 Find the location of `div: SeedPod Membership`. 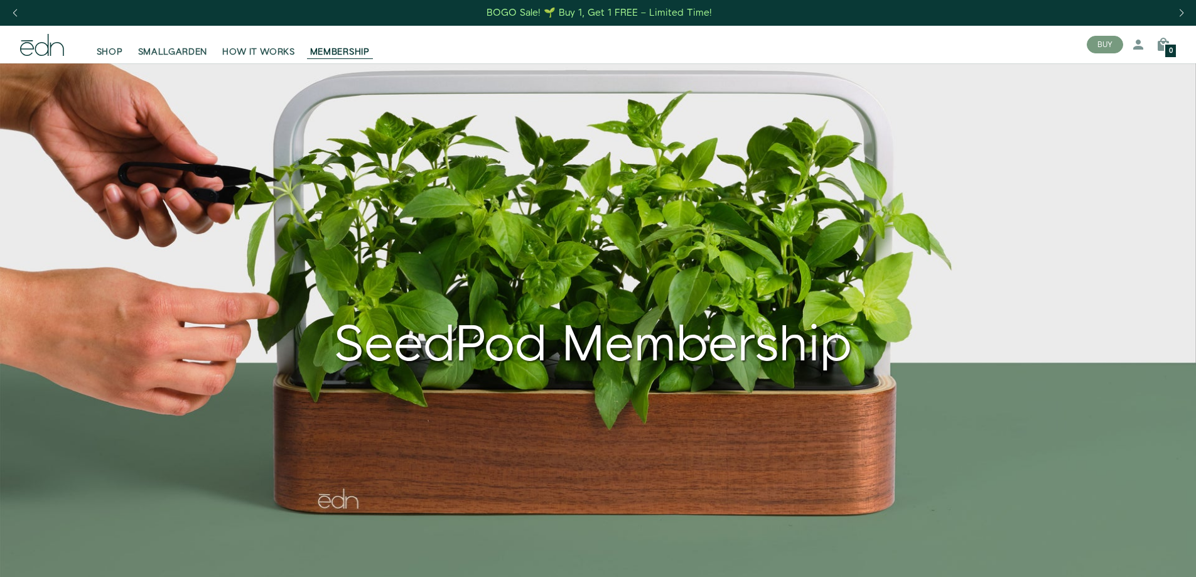

div: SeedPod Membership is located at coordinates (593, 331).